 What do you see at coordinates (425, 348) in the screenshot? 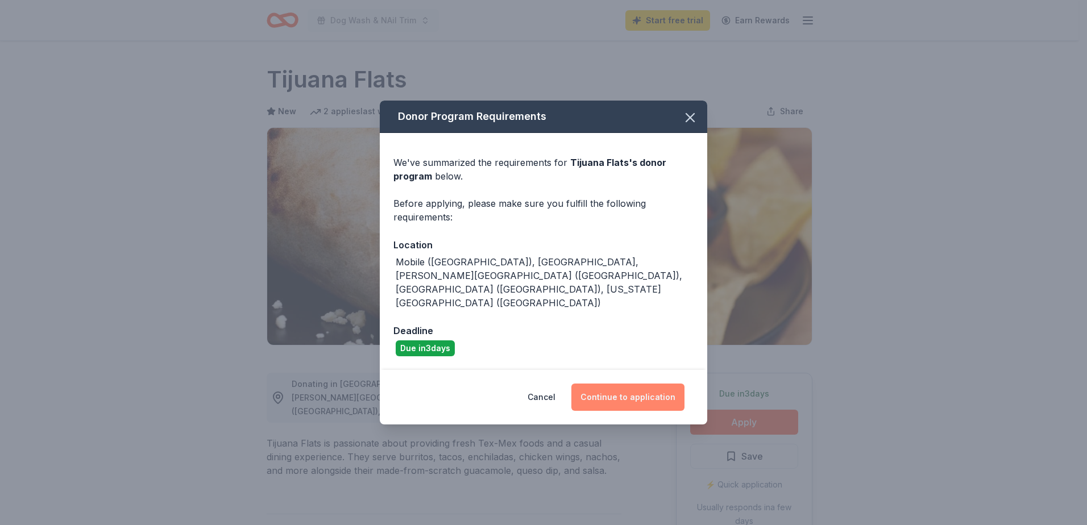
I see `div: Due in 3 days` at bounding box center [425, 348].